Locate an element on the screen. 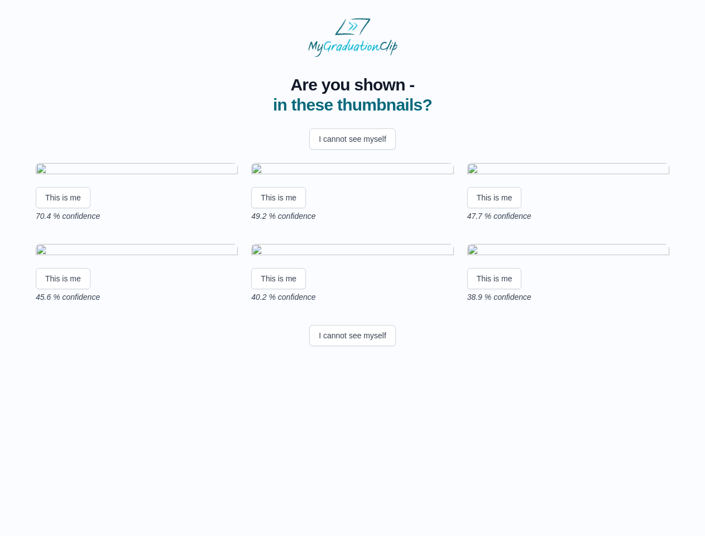  img: 3dfc03be58884b2b56d694aa11ec7e4e5e3a7bed.gif is located at coordinates (568, 170).